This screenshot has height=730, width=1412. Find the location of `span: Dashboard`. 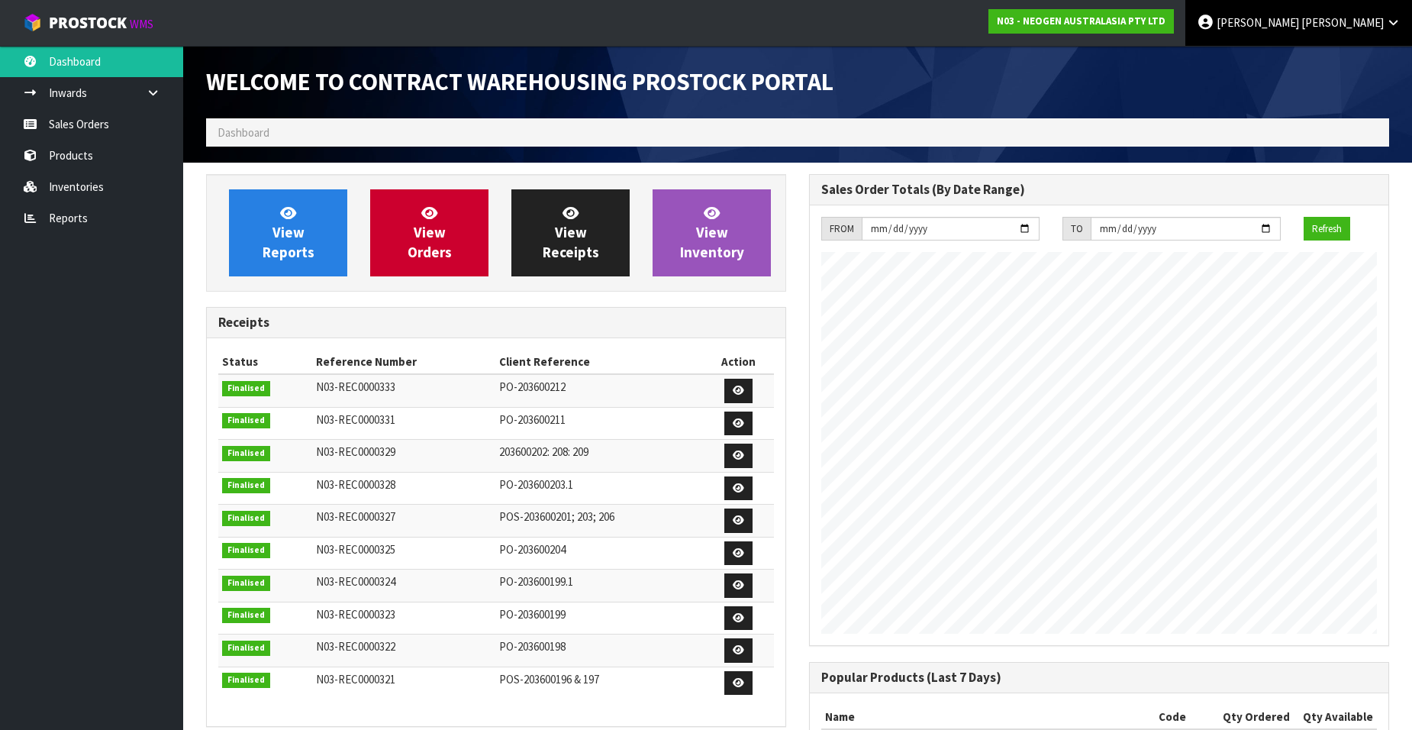

span: Dashboard is located at coordinates (243, 132).